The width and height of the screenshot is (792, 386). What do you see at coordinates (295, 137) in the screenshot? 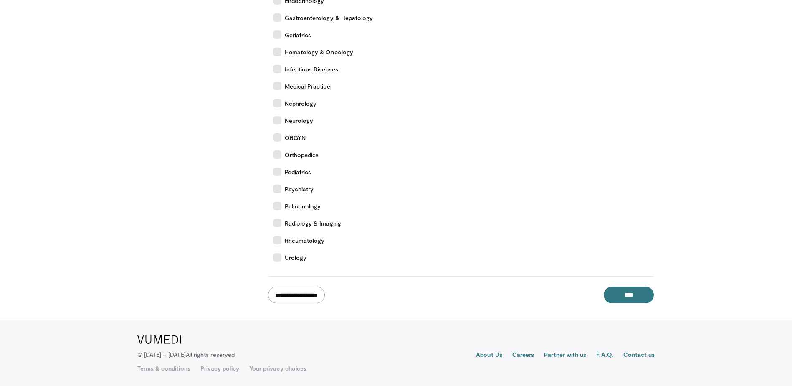
I see `span: OBGYN` at bounding box center [295, 137].